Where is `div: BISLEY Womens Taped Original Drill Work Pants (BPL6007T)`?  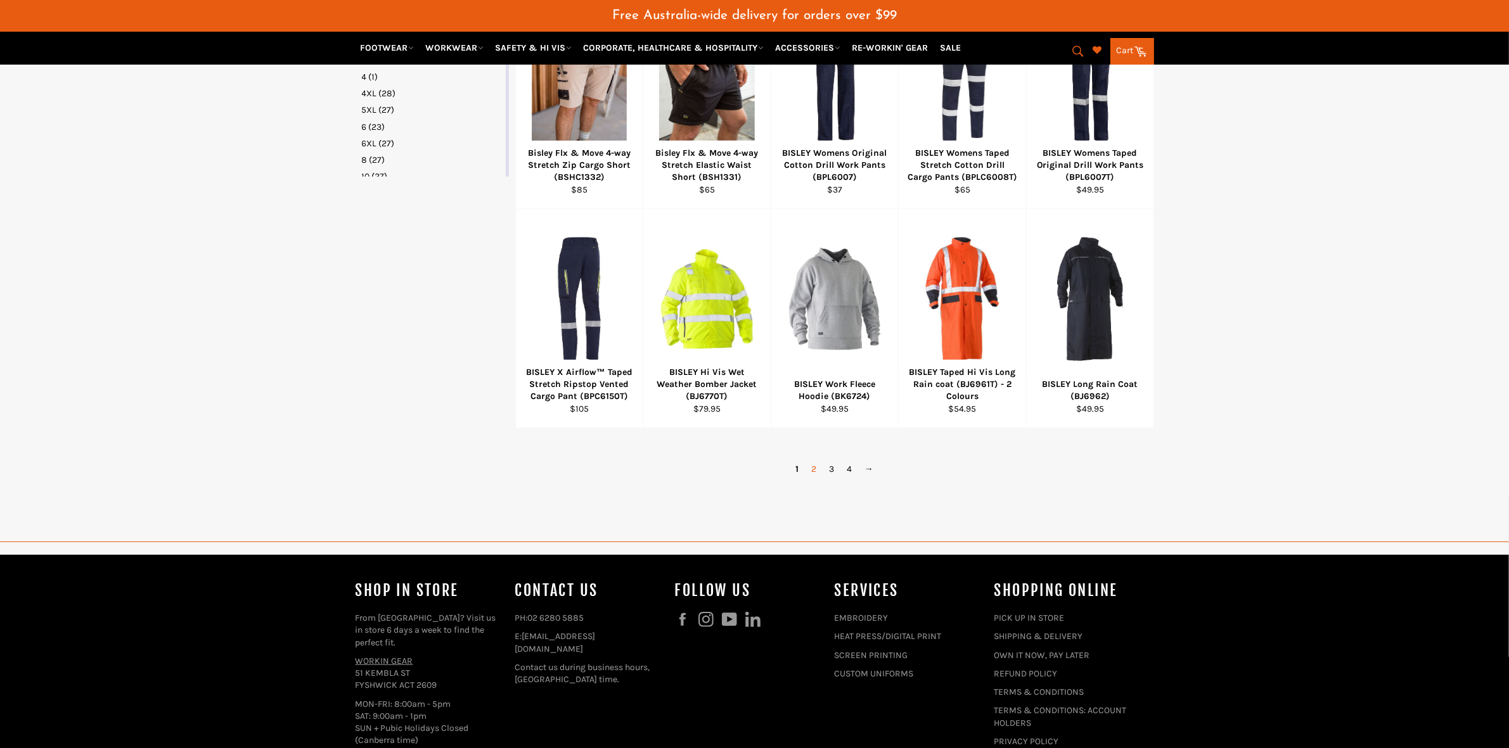 div: BISLEY Womens Taped Original Drill Work Pants (BPL6007T) is located at coordinates (1090, 165).